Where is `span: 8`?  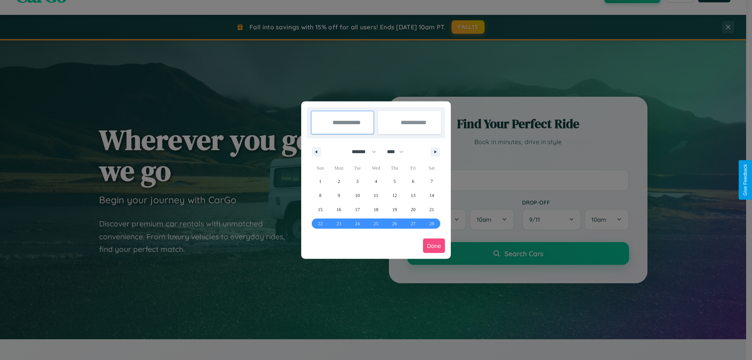 span: 8 is located at coordinates (320, 195).